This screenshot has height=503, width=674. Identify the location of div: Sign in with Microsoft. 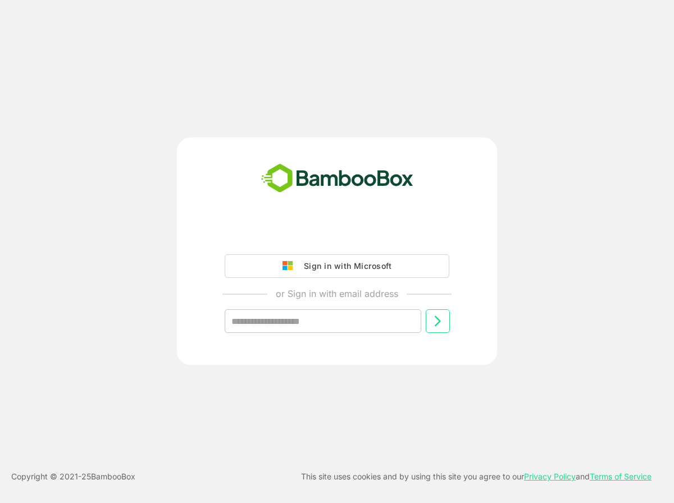
(345, 266).